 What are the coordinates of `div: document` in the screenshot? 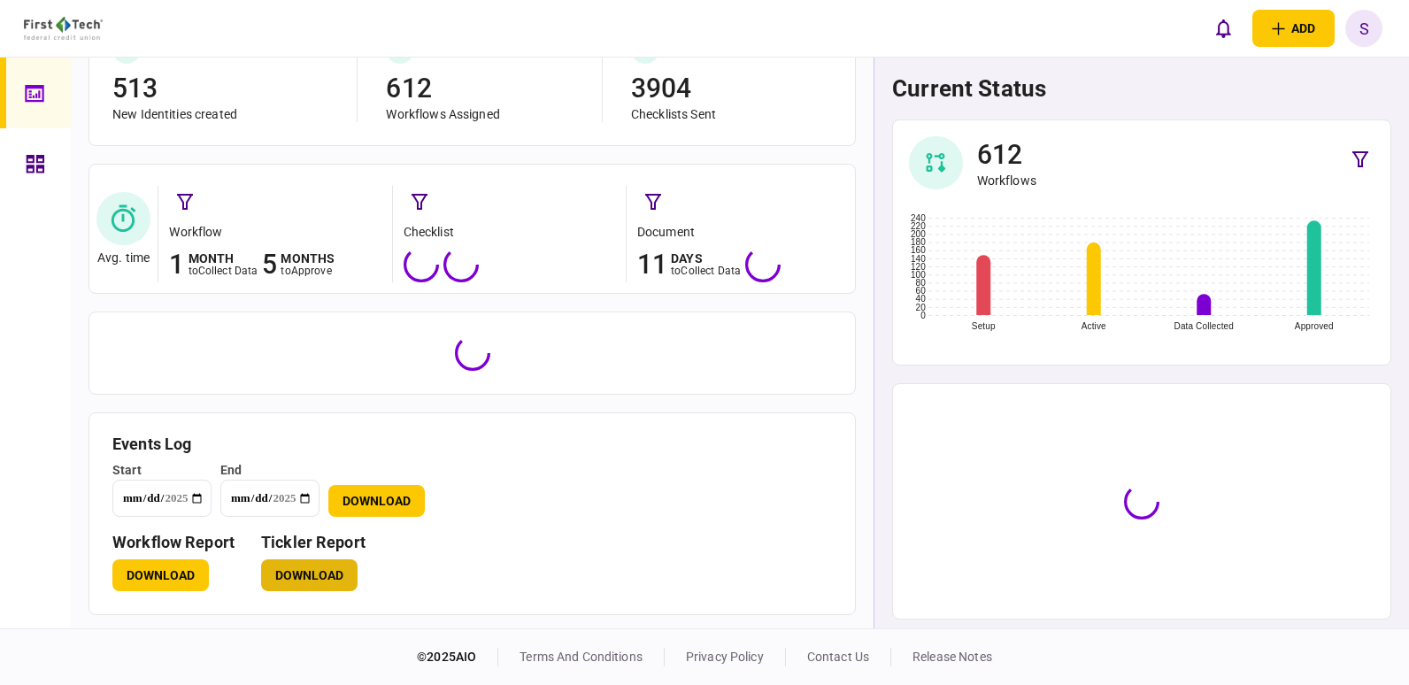 It's located at (743, 232).